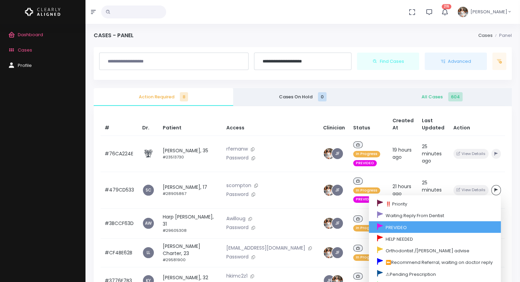 This screenshot has height=282, width=520. I want to click on span: LL, so click(148, 253).